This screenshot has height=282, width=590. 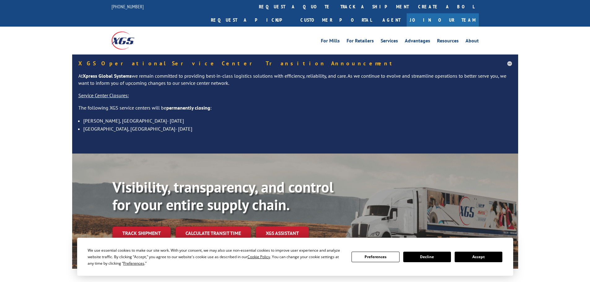 I want to click on div: We use essential cookies to make our site work. With your consent, we may also use non-essential ..., so click(x=216, y=257).